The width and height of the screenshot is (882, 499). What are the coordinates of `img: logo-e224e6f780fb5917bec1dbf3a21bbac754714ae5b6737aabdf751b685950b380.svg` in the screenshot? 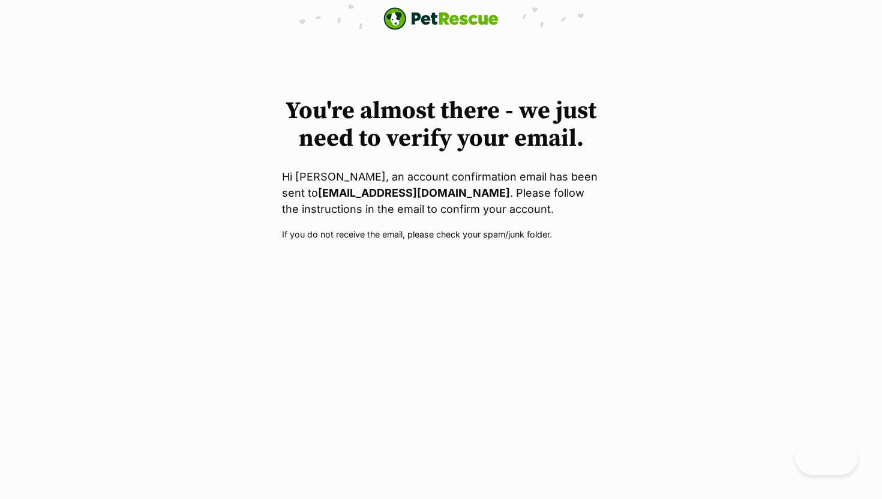 It's located at (441, 19).